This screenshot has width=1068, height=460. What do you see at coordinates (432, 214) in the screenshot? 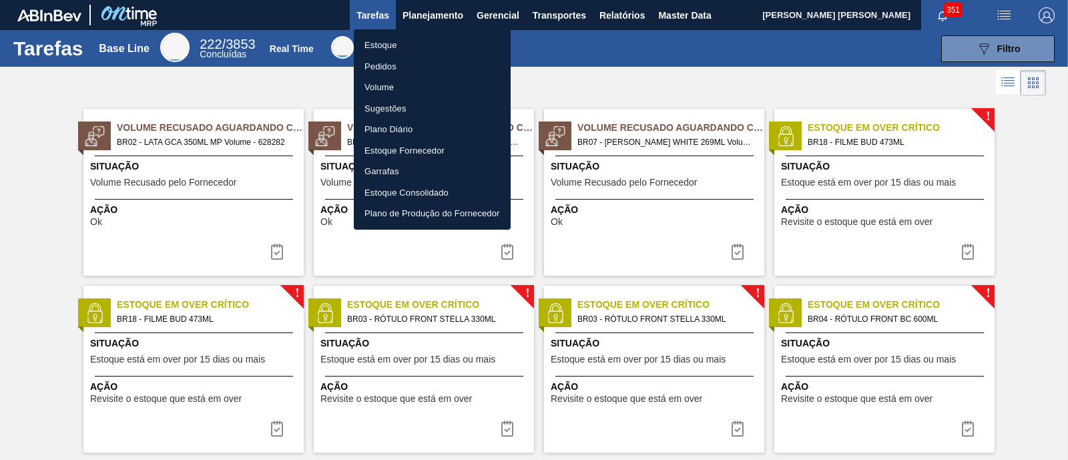
I see `li: Plano de Produção do Fornecedor` at bounding box center [432, 214].